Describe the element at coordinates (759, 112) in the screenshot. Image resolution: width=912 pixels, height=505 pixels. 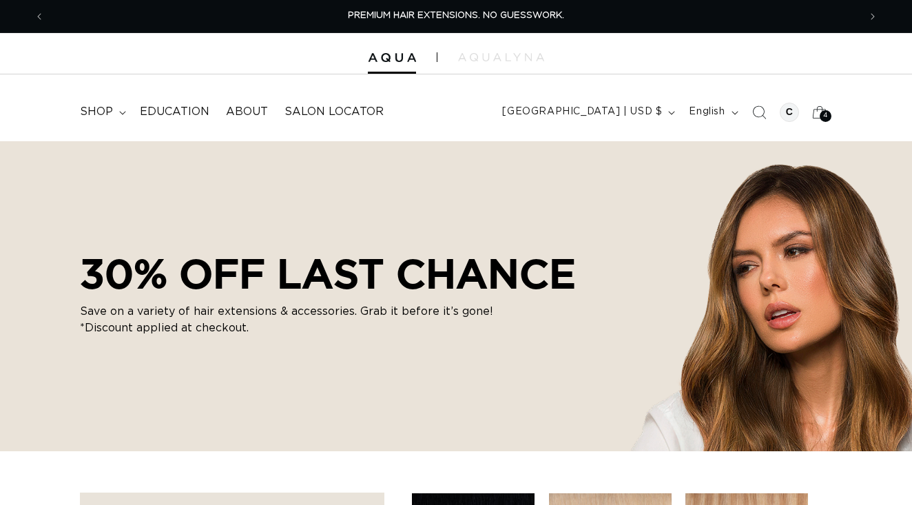
I see `summary: Search` at that location.